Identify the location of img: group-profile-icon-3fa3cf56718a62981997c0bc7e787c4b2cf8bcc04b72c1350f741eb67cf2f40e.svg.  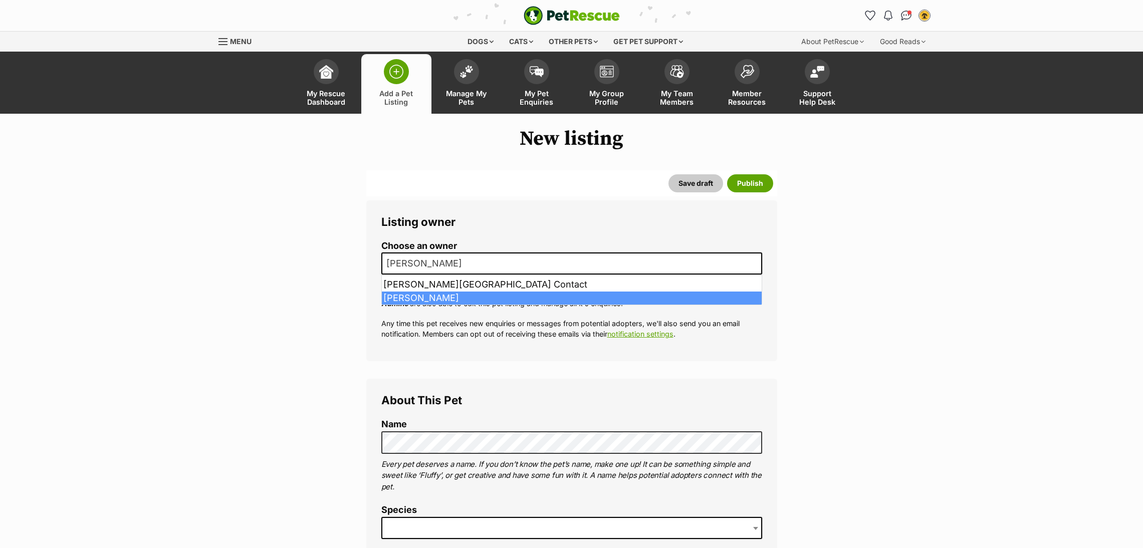
(607, 72).